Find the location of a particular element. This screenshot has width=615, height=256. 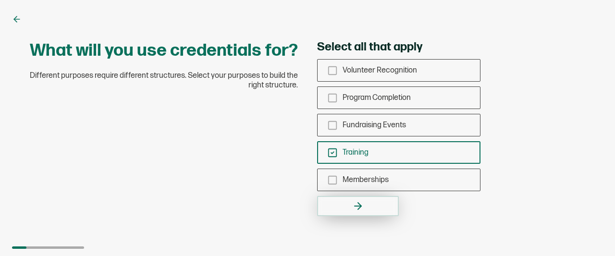

h1: What will you use credentials for? is located at coordinates (164, 50).